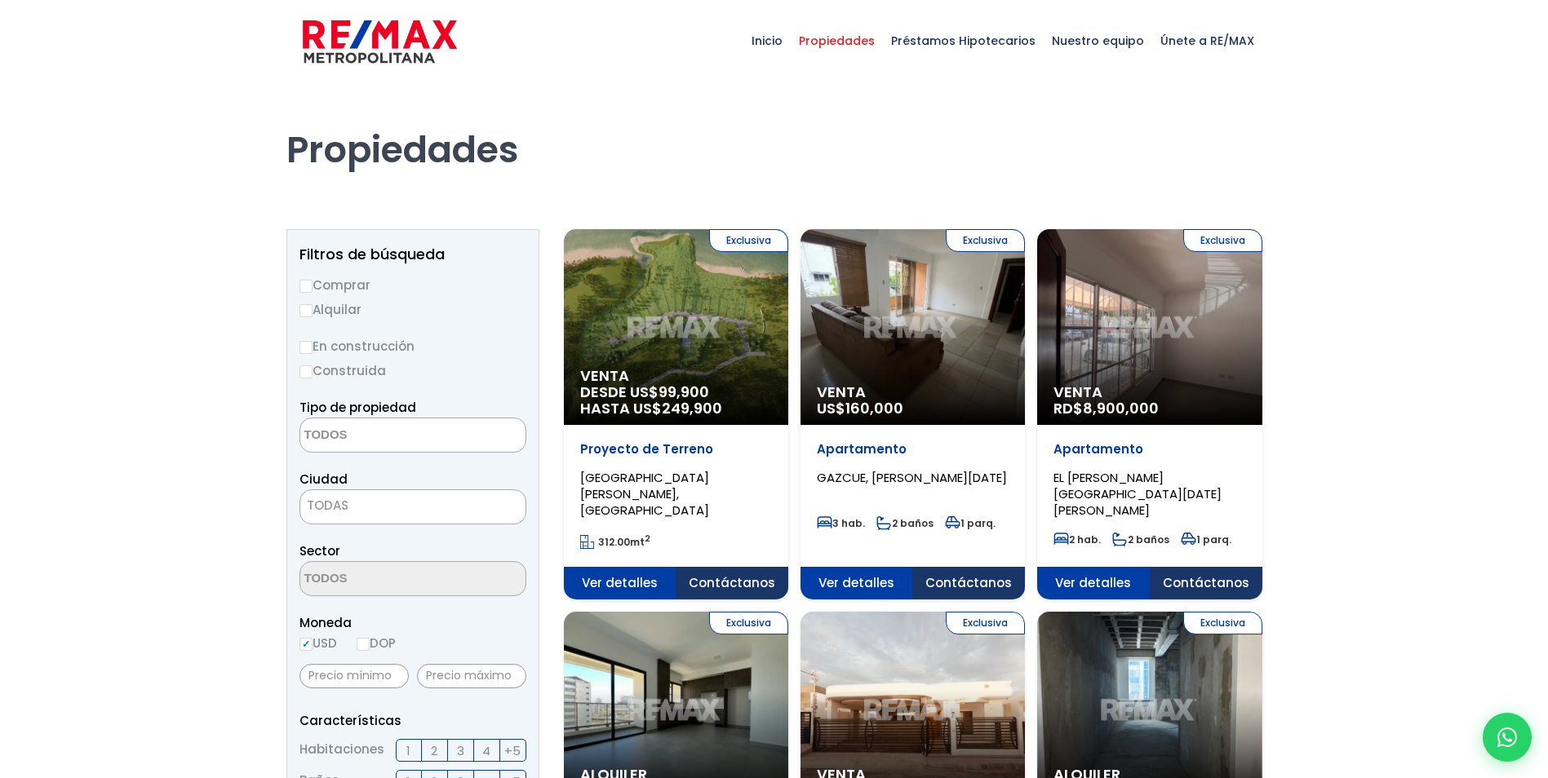 This screenshot has width=1548, height=778. Describe the element at coordinates (647, 538) in the screenshot. I see `sup: 2` at that location.